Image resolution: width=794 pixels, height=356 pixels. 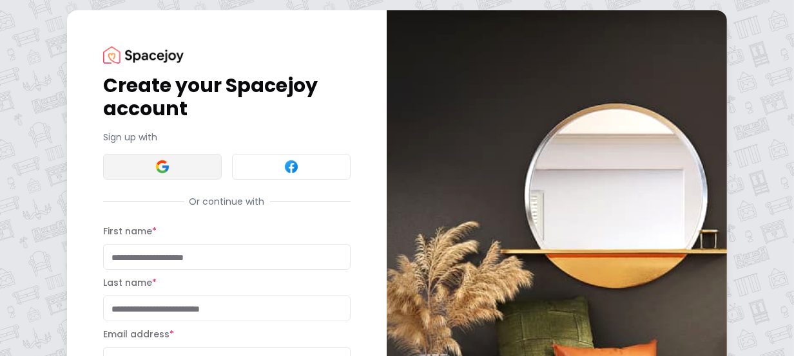 I want to click on img: Spacejoy Logo, so click(x=143, y=55).